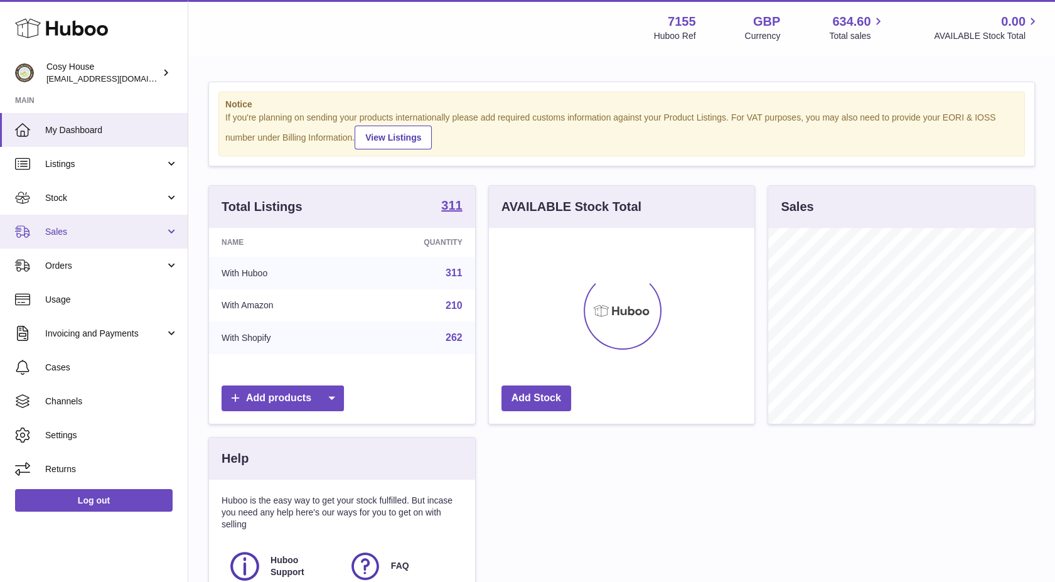 The width and height of the screenshot is (1055, 582). I want to click on td: With Huboo, so click(282, 273).